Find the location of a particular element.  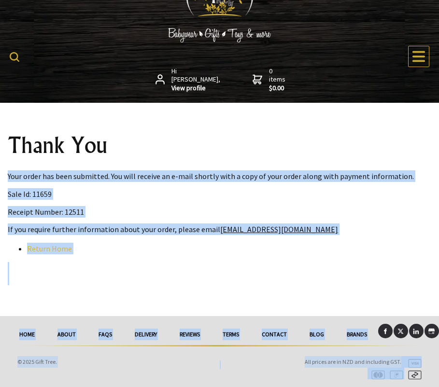

img: afterpay.svg is located at coordinates (413, 375).